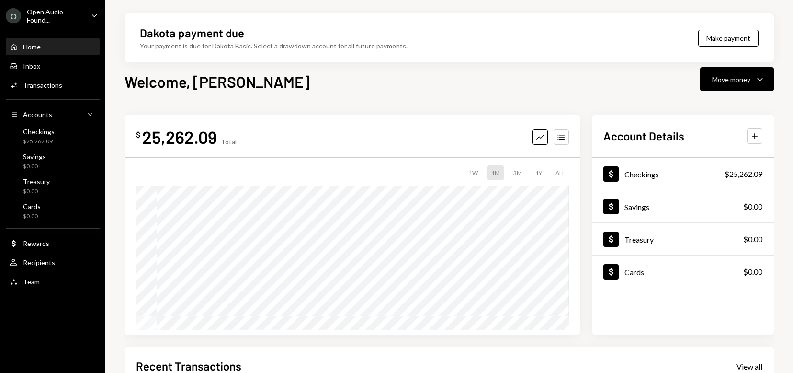 The width and height of the screenshot is (793, 373). What do you see at coordinates (518, 172) in the screenshot?
I see `div: 3M` at bounding box center [518, 172].